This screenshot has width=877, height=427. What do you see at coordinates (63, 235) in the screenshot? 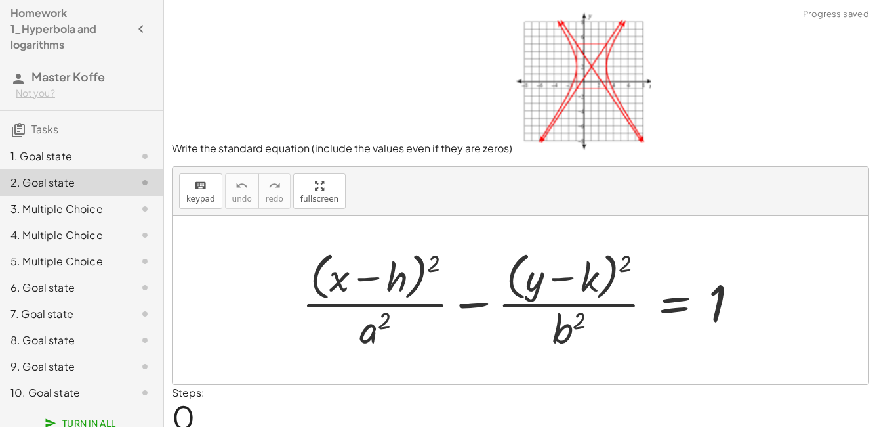
I see `div: 4. Multiple Choice` at bounding box center [63, 235].